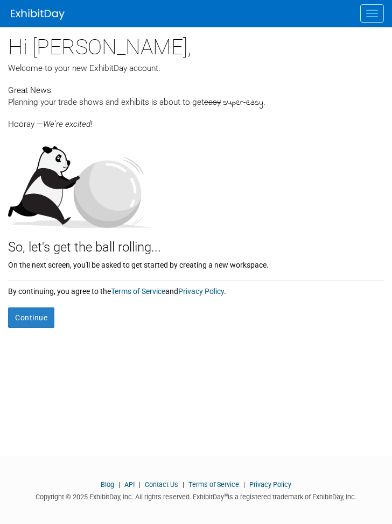  Describe the element at coordinates (196, 264) in the screenshot. I see `div: On the next screen, you'll be asked to get started by creating a new workspace.` at that location.